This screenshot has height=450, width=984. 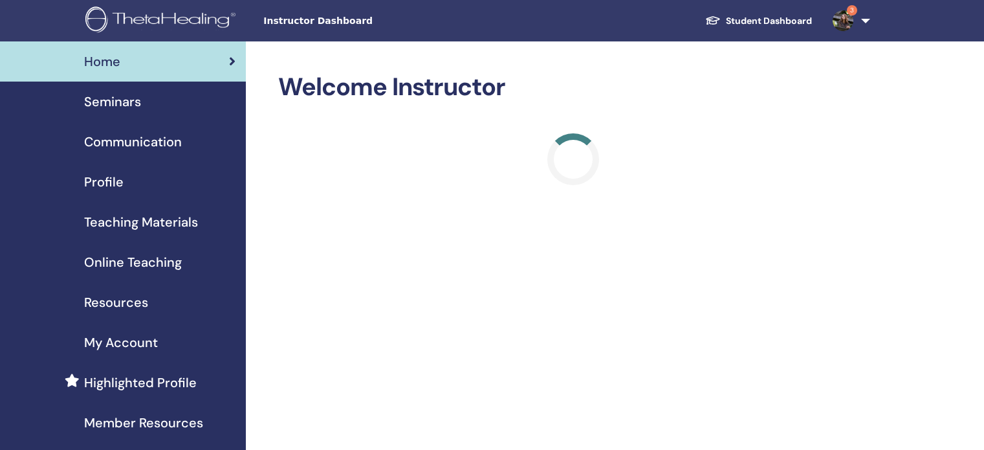 What do you see at coordinates (852, 10) in the screenshot?
I see `span: 3` at bounding box center [852, 10].